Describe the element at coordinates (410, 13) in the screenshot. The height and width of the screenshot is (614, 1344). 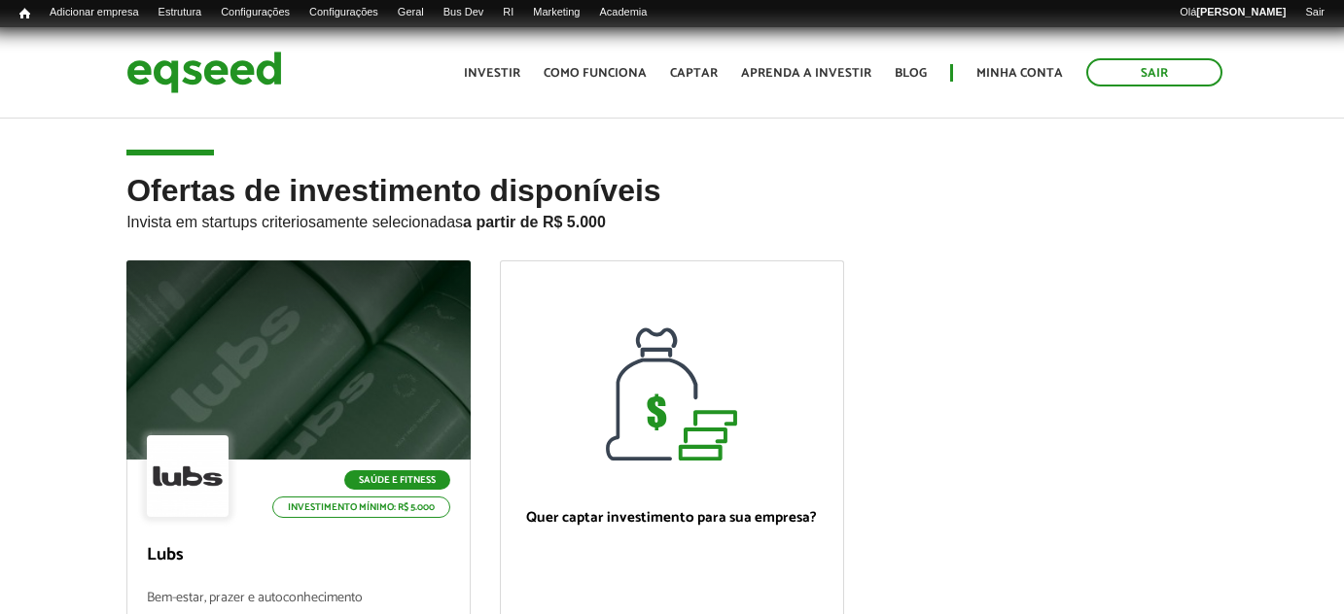
I see `a: Geral` at that location.